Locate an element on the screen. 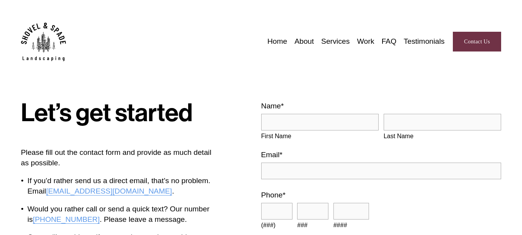 The width and height of the screenshot is (522, 235). a: FAQ is located at coordinates (389, 41).